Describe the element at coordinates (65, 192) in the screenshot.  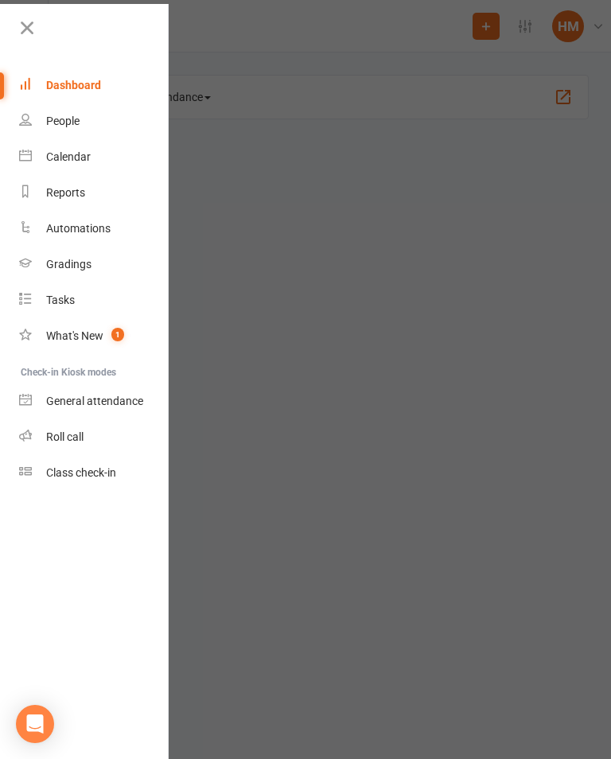
I see `div: Reports` at that location.